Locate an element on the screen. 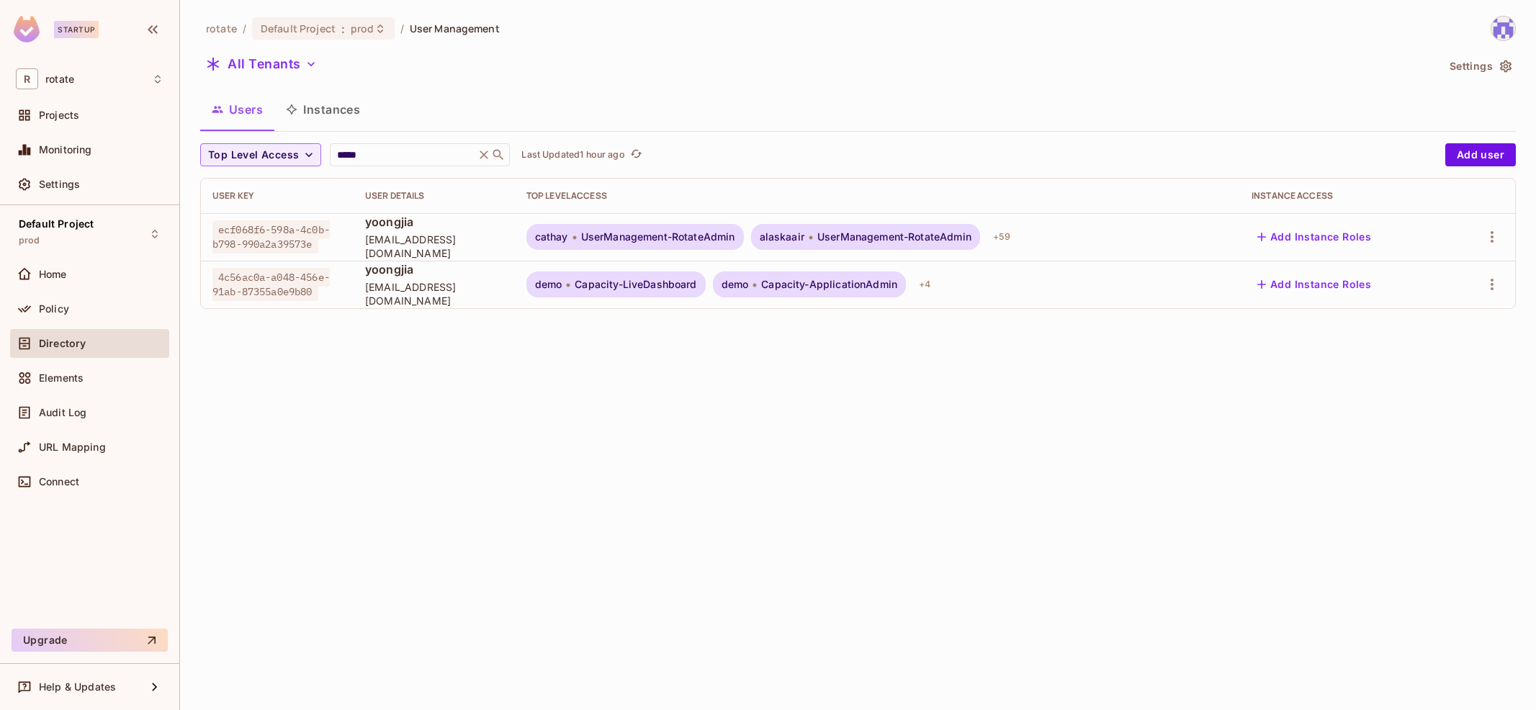  span: refresh is located at coordinates (636, 155).